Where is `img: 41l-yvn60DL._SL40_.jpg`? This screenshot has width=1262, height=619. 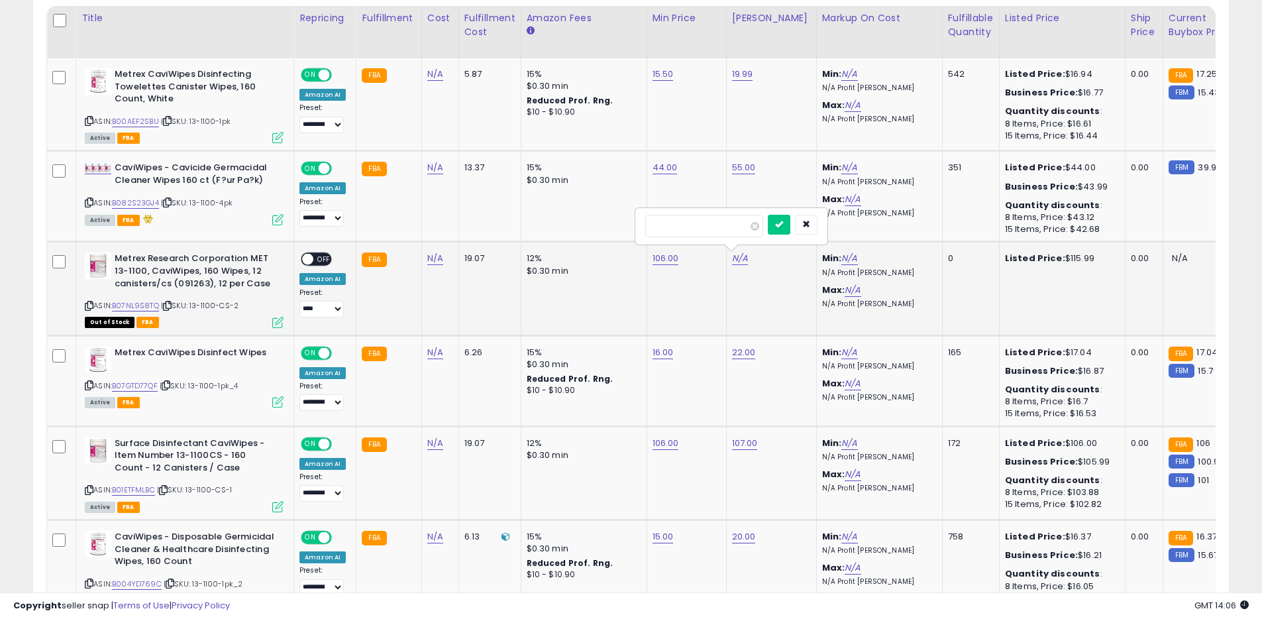 img: 41l-yvn60DL._SL40_.jpg is located at coordinates (98, 81).